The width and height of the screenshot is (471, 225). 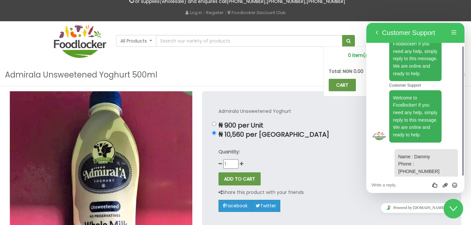 What do you see at coordinates (373, 55) in the screenshot?
I see `p: 0 item(s) in your cart` at bounding box center [373, 55].